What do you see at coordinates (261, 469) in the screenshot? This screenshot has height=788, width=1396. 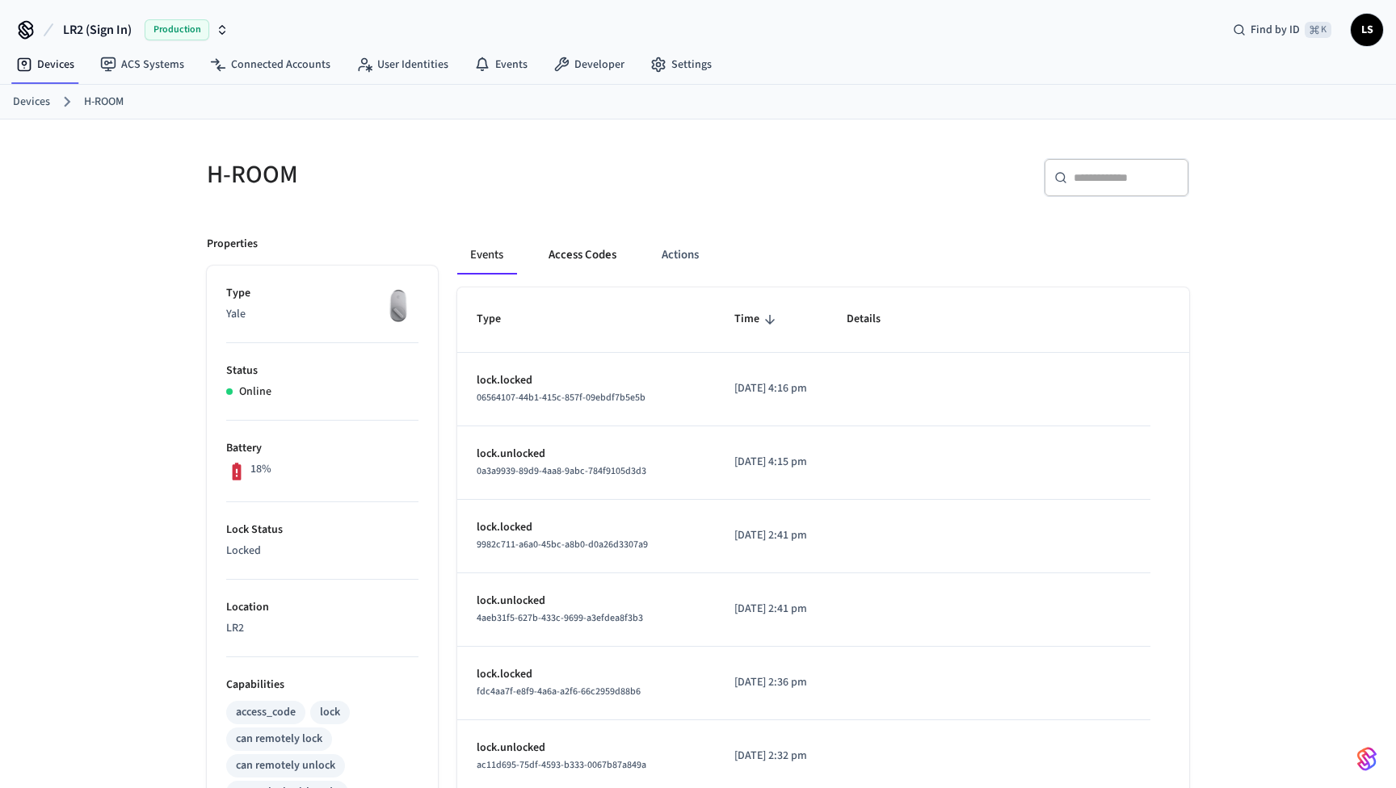 I see `p: 18%` at bounding box center [261, 469].